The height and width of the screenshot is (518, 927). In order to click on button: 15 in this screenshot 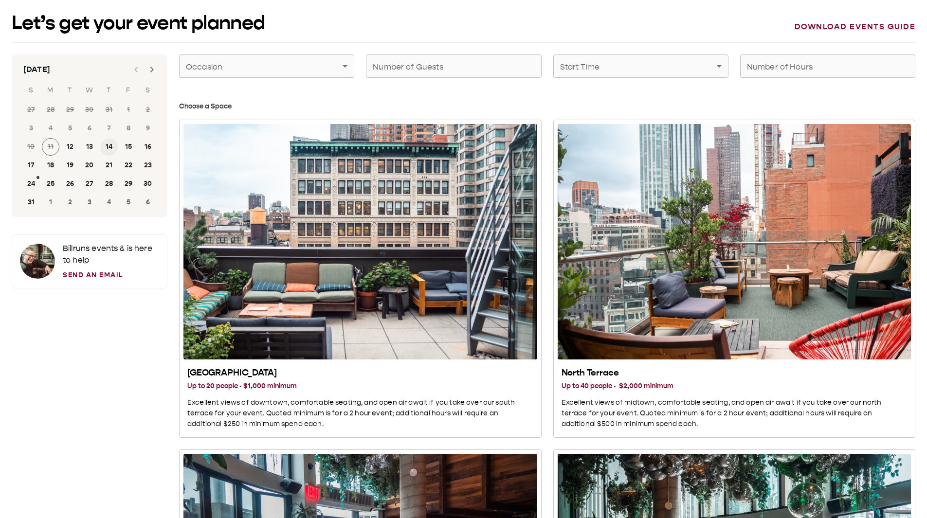, I will do `click(128, 147)`.